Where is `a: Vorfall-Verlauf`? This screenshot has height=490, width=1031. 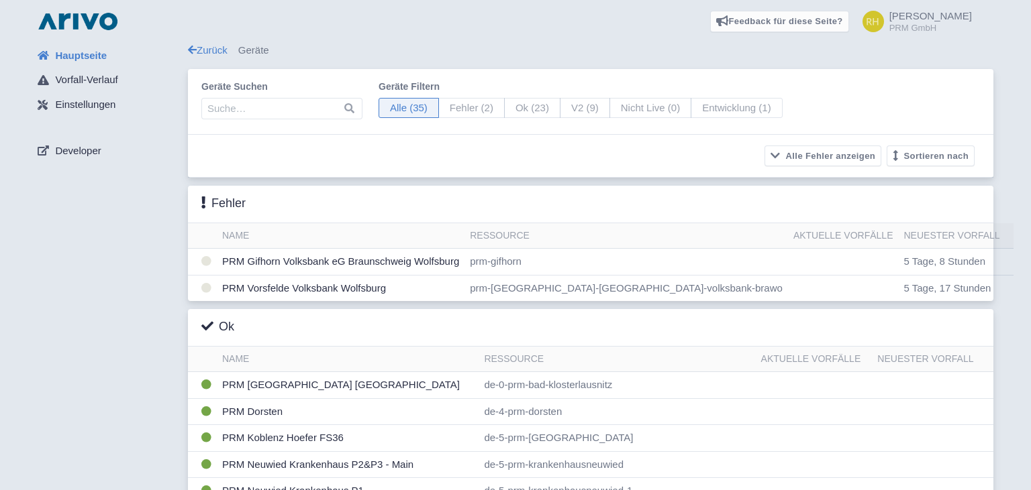
a: Vorfall-Verlauf is located at coordinates (107, 81).